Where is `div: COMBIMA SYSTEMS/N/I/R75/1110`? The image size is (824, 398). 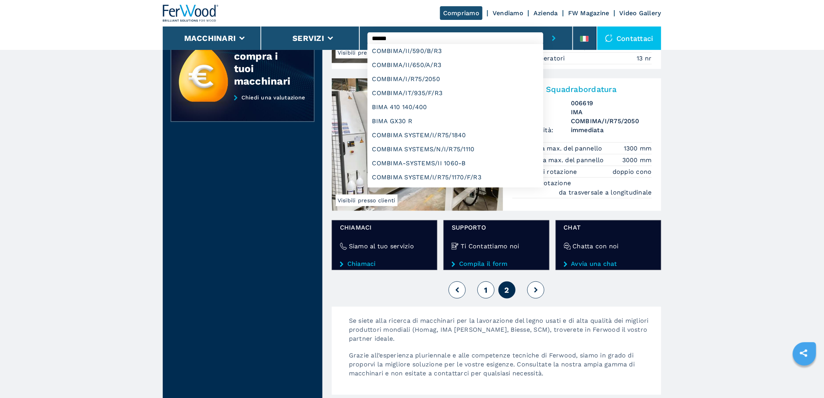 div: COMBIMA SYSTEMS/N/I/R75/1110 is located at coordinates (455, 149).